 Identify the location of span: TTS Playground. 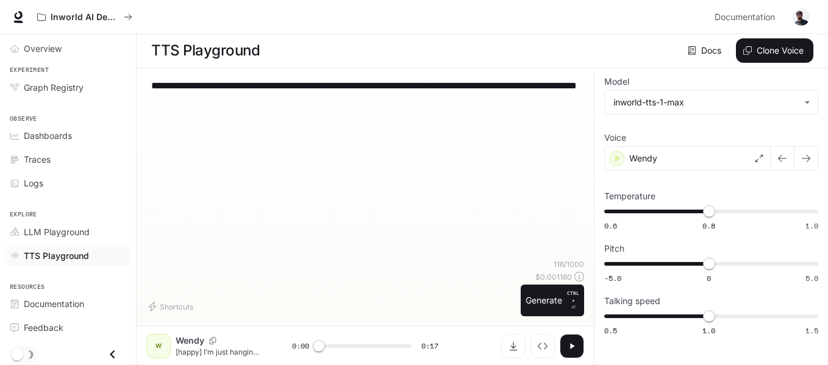
(56, 256).